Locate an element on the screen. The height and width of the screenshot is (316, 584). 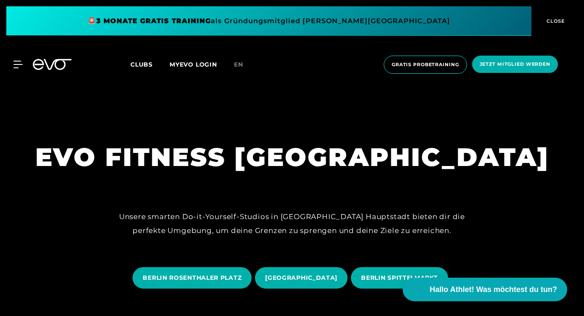
a: Clubs is located at coordinates (150, 64).